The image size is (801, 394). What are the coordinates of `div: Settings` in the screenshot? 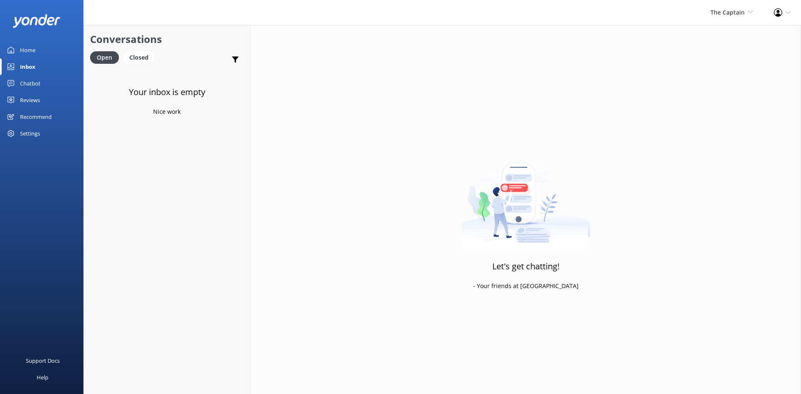 It's located at (30, 133).